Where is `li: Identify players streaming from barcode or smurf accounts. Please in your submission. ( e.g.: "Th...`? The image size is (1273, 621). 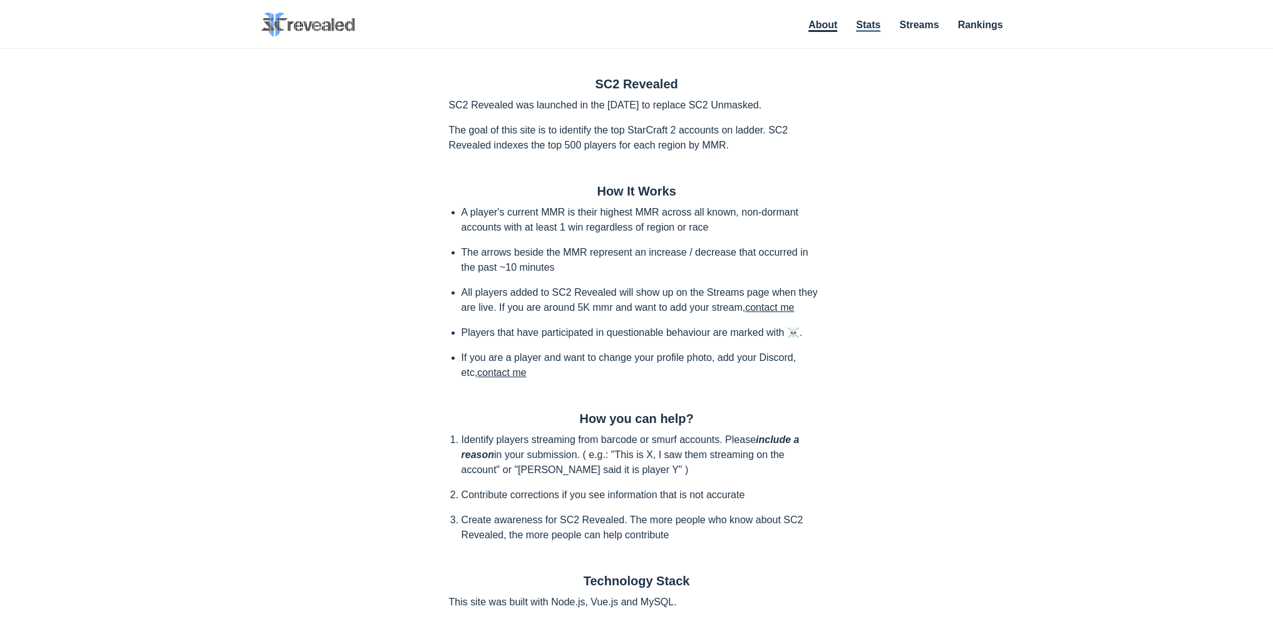
li: Identify players streaming from barcode or smurf accounts. Please in your submission. ( e.g.: "Th... is located at coordinates (643, 455).